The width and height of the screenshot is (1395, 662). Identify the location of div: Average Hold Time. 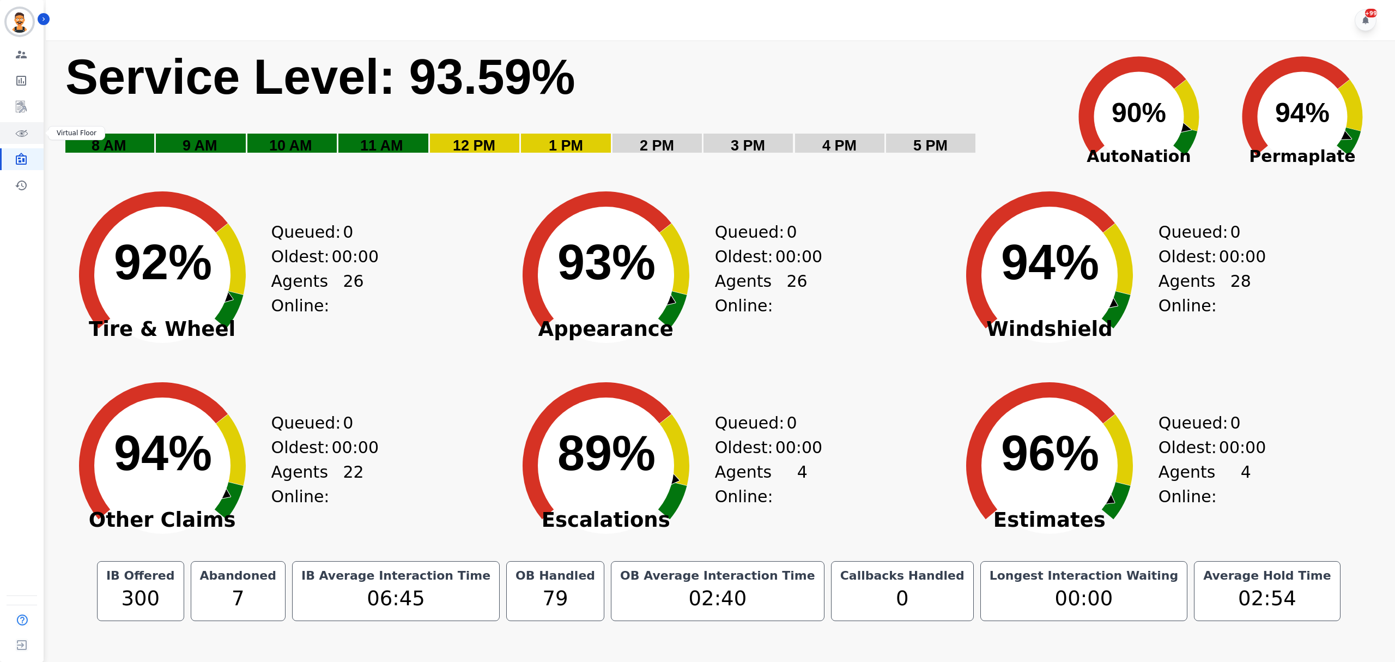
(1267, 576).